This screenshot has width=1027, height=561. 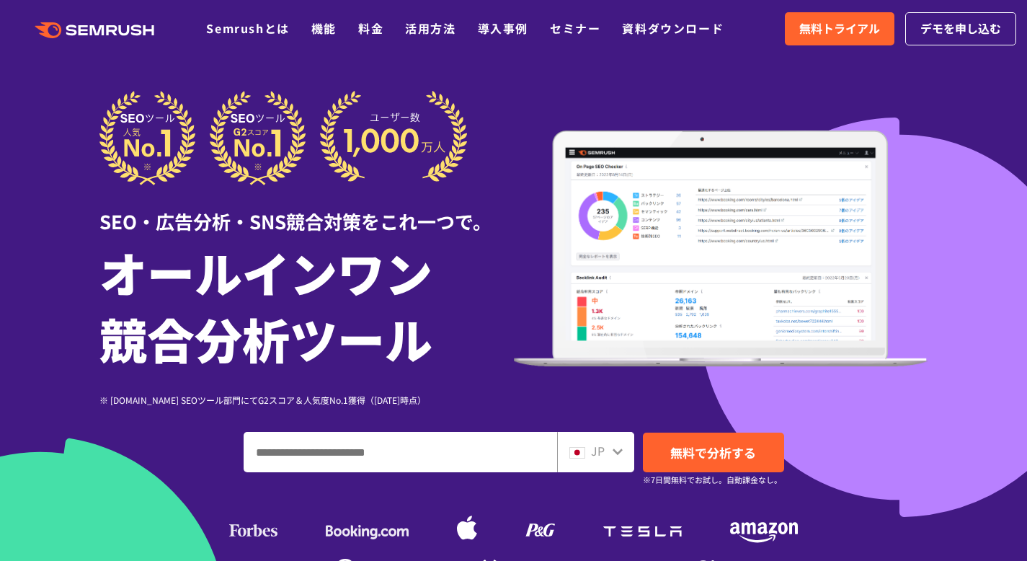 I want to click on a: 導入事例, so click(x=503, y=28).